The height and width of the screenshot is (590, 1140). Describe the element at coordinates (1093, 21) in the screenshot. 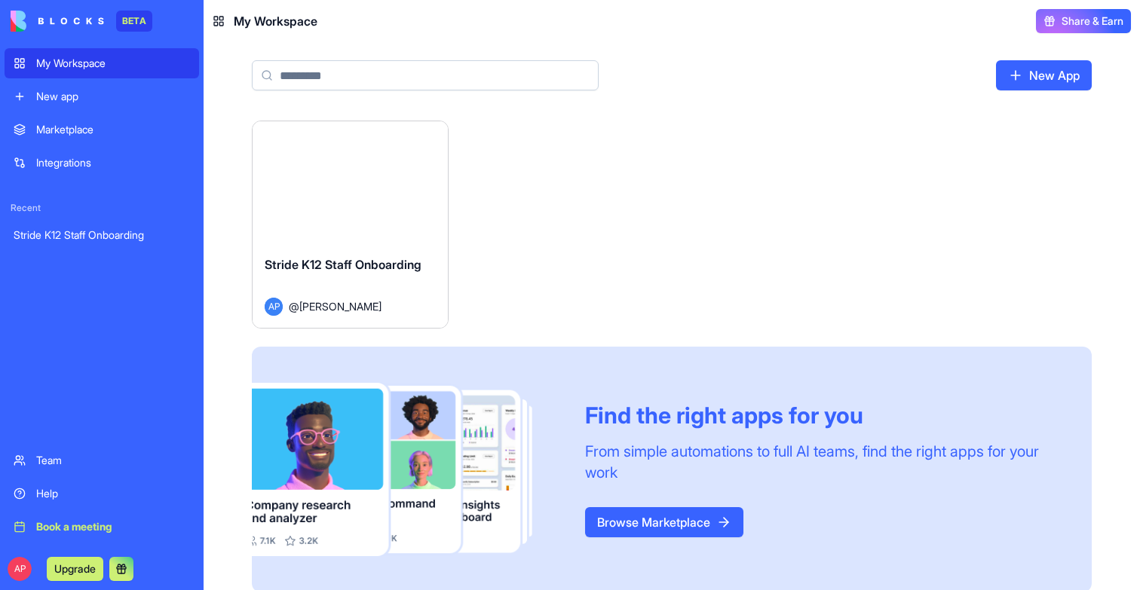

I see `span: Share & Earn` at that location.